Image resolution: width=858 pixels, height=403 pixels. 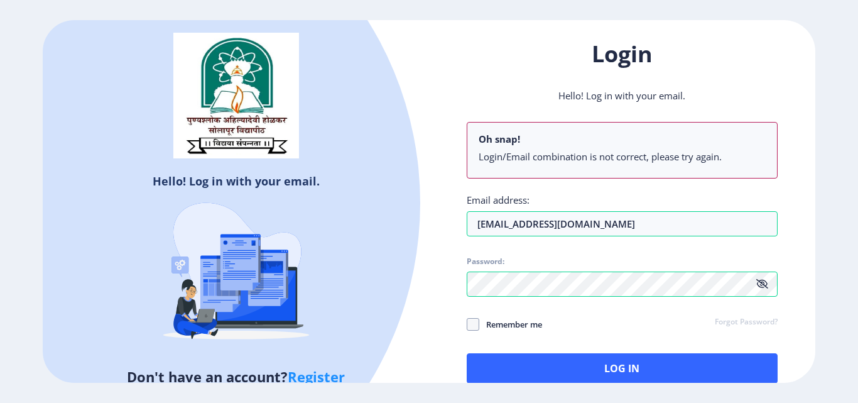 I want to click on a: Register, so click(x=316, y=376).